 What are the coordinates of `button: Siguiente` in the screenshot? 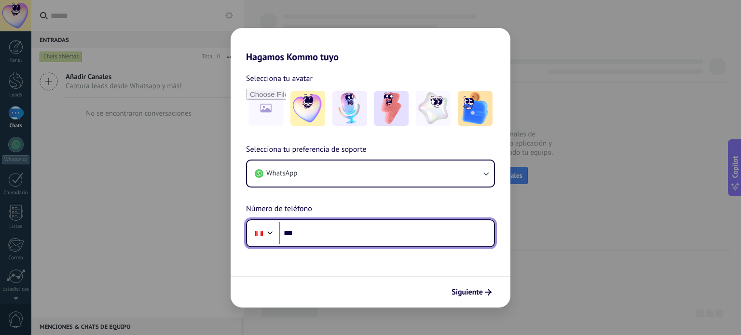 It's located at (472, 293).